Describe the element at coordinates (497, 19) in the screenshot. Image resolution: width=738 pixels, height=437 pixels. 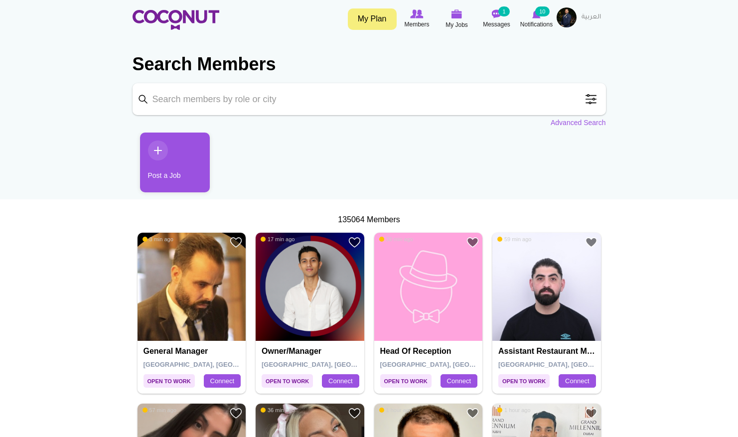
I see `a: Messages Messages 1` at that location.